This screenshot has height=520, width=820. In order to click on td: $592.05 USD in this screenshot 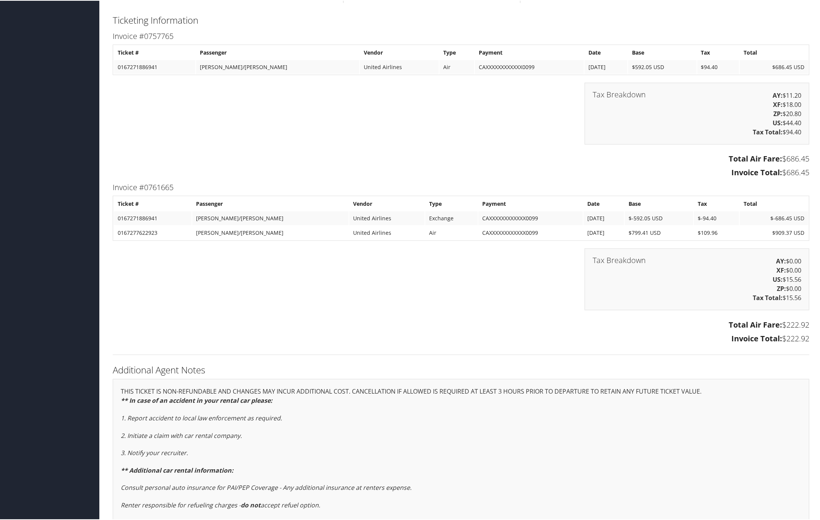, I will do `click(662, 66)`.